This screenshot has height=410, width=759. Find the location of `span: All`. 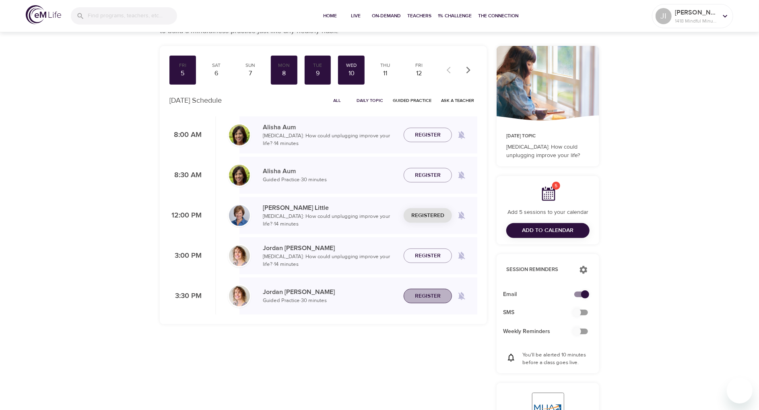

span: All is located at coordinates (337, 100).